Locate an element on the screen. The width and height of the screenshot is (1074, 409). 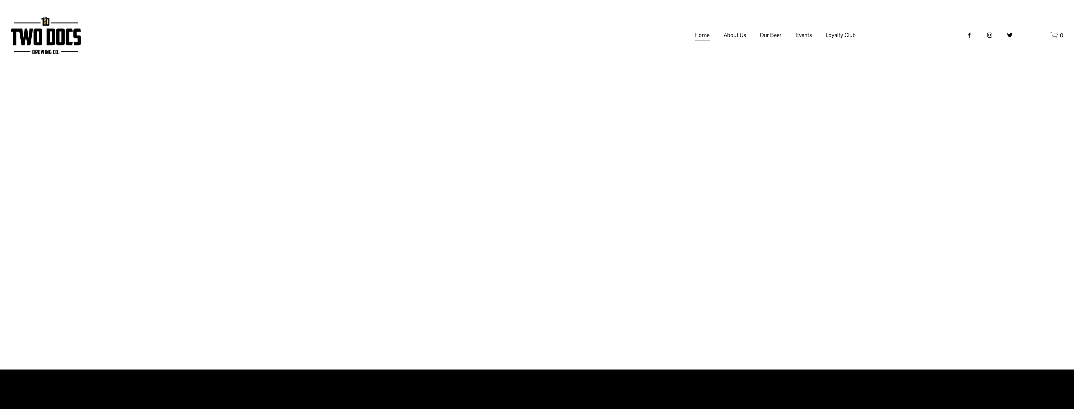
a: instagram-unauth is located at coordinates (990, 35).